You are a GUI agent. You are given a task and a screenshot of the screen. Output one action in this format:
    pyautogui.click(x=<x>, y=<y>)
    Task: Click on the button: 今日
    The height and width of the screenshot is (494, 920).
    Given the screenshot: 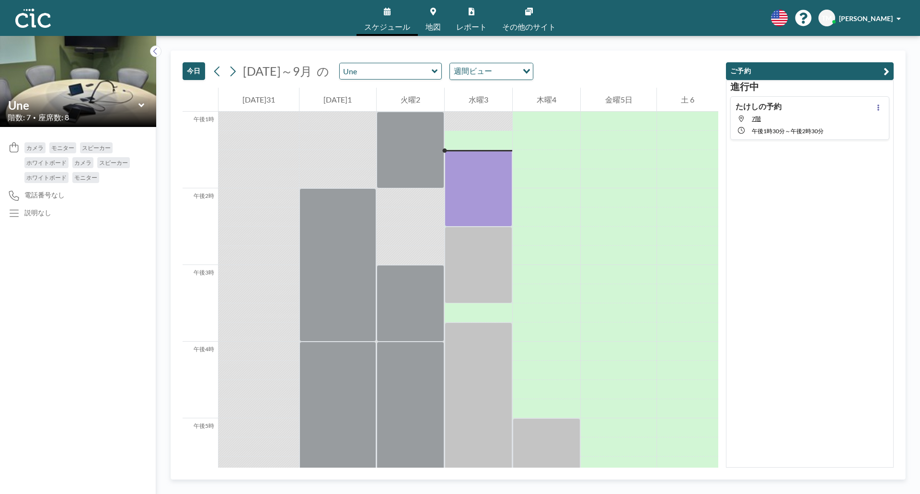 What is the action you would take?
    pyautogui.click(x=194, y=71)
    